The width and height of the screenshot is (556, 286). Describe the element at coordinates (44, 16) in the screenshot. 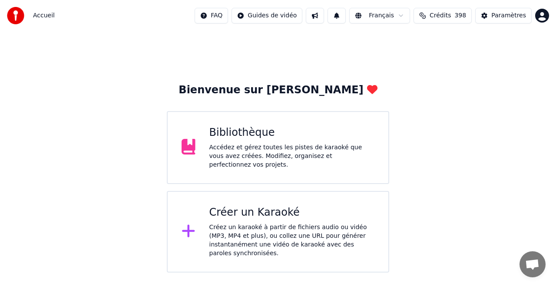

I see `span: Accueil` at that location.